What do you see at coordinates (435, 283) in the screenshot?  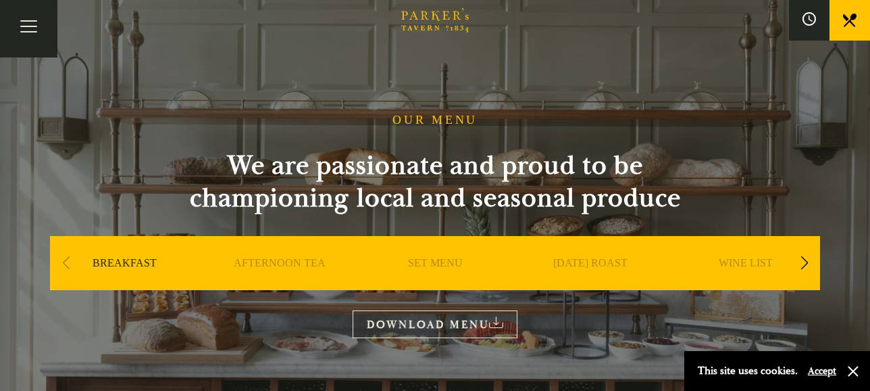 I see `div: 3 / 9` at bounding box center [435, 283].